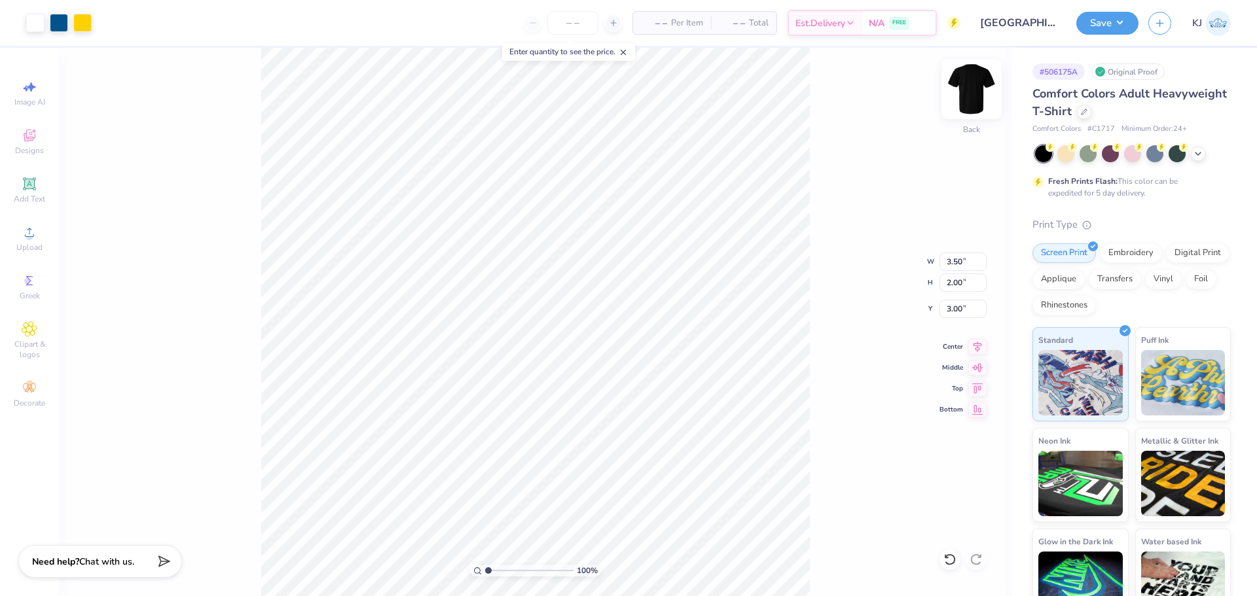 The height and width of the screenshot is (596, 1257). Describe the element at coordinates (1129, 102) in the screenshot. I see `span: Comfort Colors Adult Heavyweight T-Shirt` at that location.